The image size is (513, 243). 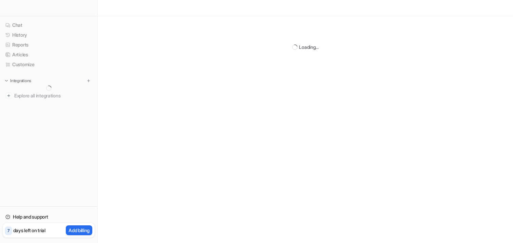 I want to click on a: Help and support, so click(x=48, y=217).